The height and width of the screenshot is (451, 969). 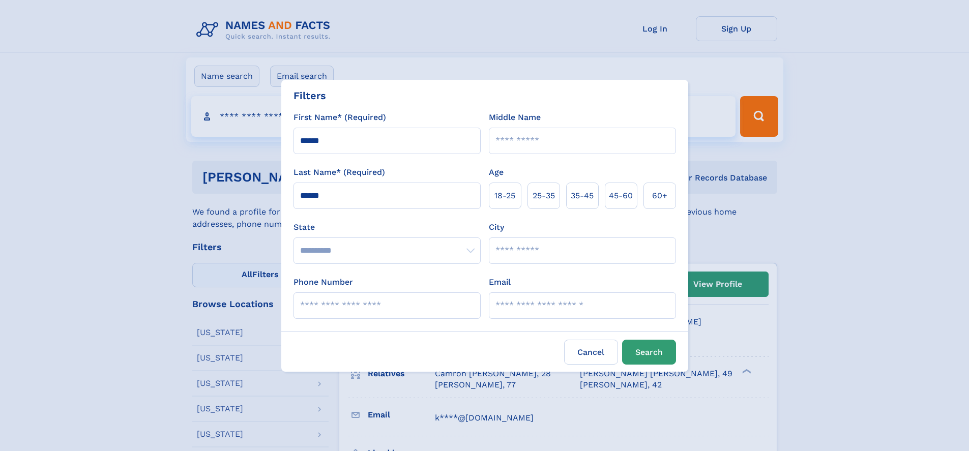 What do you see at coordinates (323, 282) in the screenshot?
I see `label: Phone Number` at bounding box center [323, 282].